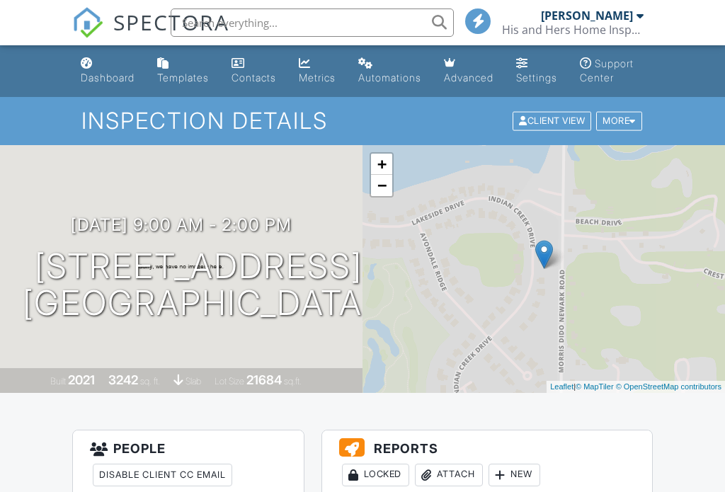  What do you see at coordinates (389, 77) in the screenshot?
I see `div: Automations` at bounding box center [389, 77].